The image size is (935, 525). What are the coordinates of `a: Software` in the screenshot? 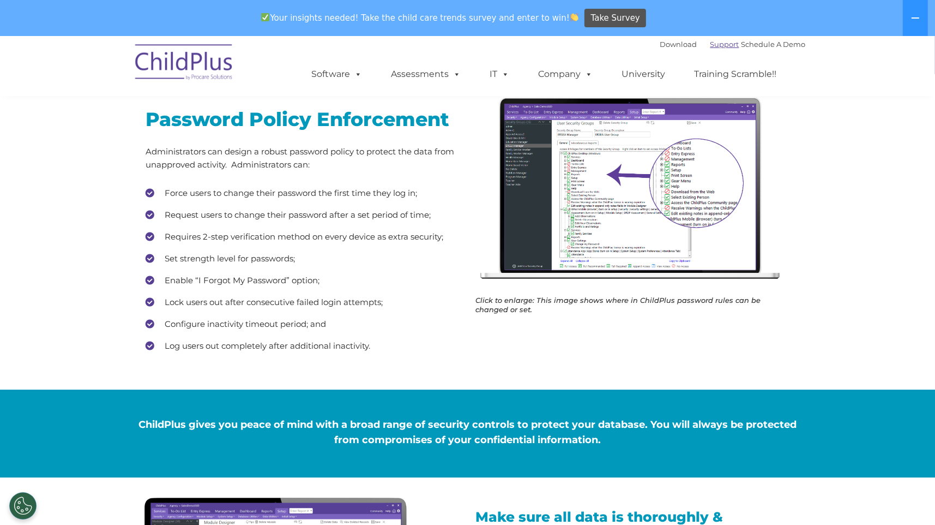 It's located at (337, 74).